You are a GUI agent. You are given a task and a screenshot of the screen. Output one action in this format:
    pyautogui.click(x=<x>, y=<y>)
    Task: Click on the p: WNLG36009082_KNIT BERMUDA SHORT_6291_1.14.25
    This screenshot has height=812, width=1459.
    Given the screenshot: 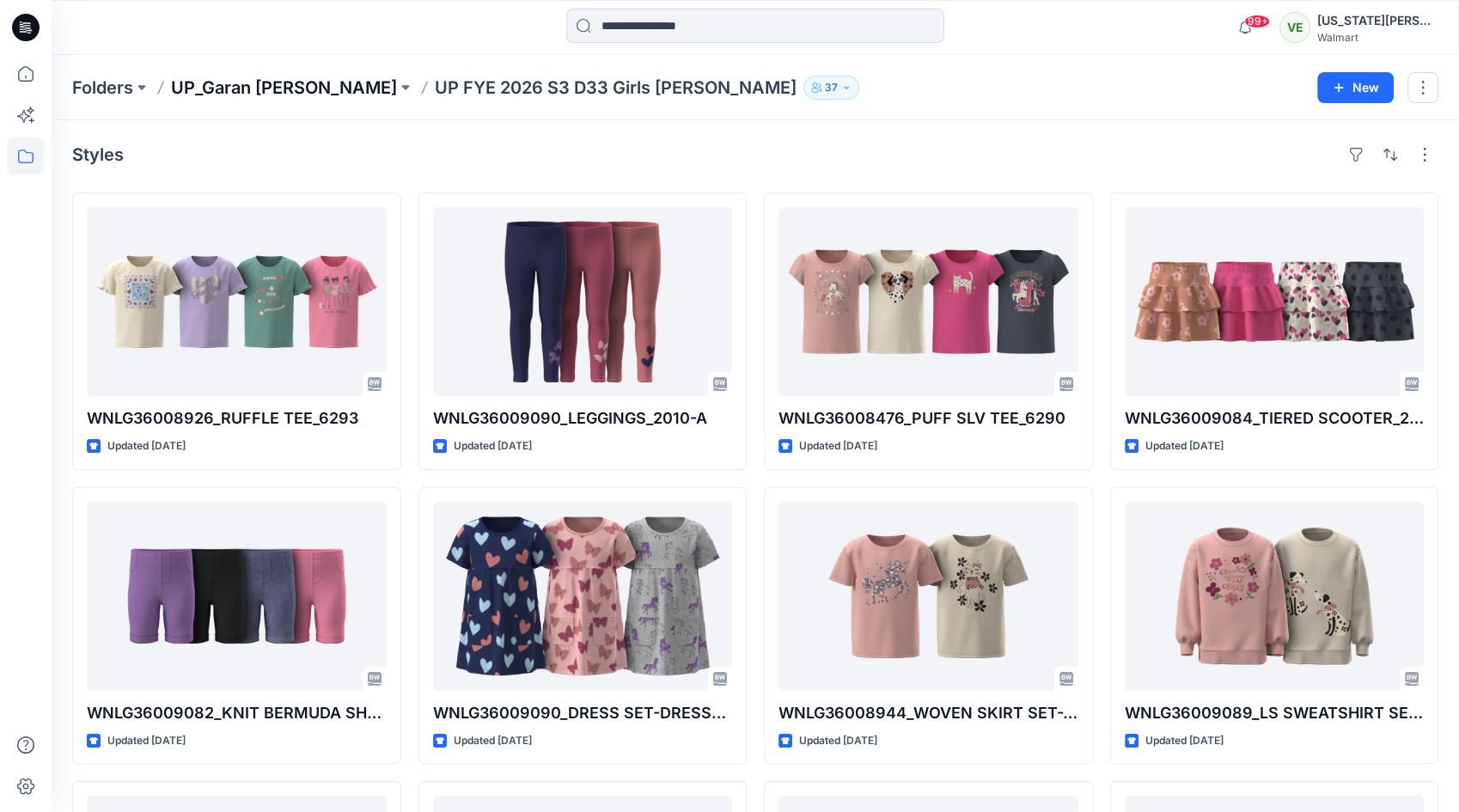 What is the action you would take?
    pyautogui.click(x=236, y=713)
    